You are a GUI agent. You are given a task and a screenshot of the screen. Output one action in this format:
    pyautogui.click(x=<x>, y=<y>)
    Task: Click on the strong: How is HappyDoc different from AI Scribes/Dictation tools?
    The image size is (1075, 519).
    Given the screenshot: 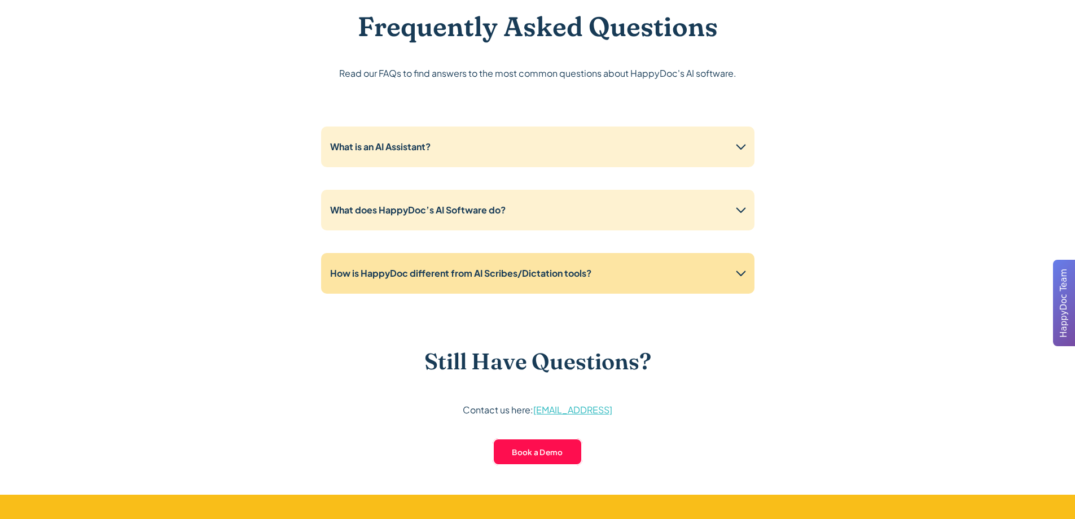 What is the action you would take?
    pyautogui.click(x=460, y=273)
    